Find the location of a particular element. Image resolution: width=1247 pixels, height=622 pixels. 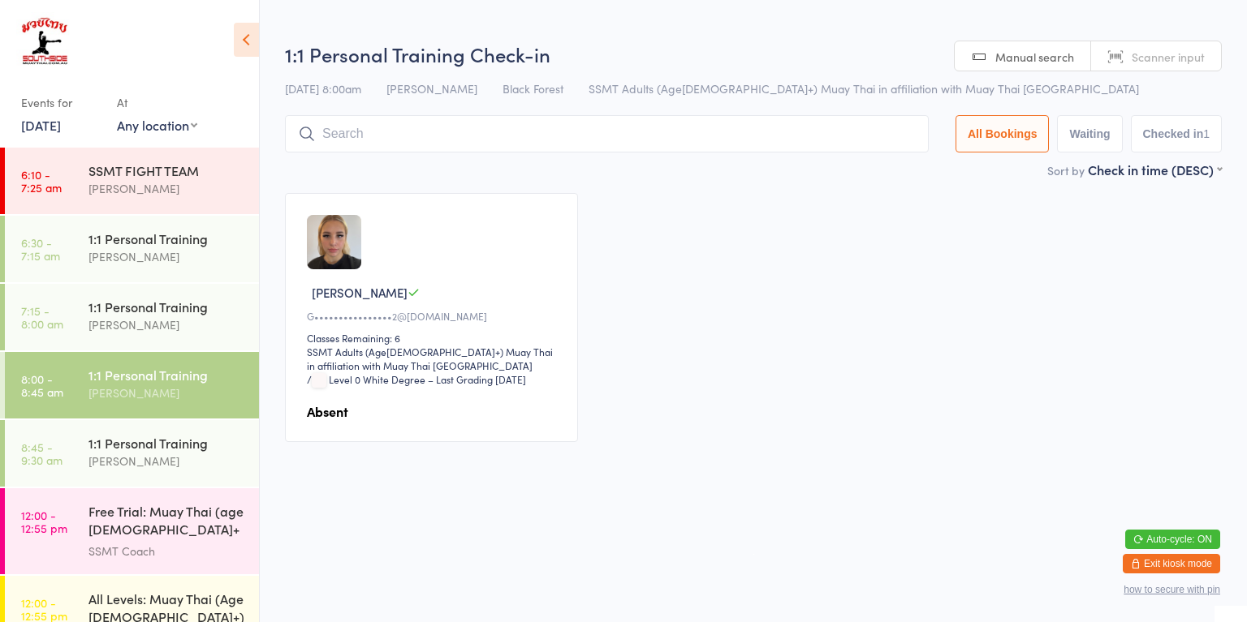

button: All Bookings is located at coordinates (1002, 134).